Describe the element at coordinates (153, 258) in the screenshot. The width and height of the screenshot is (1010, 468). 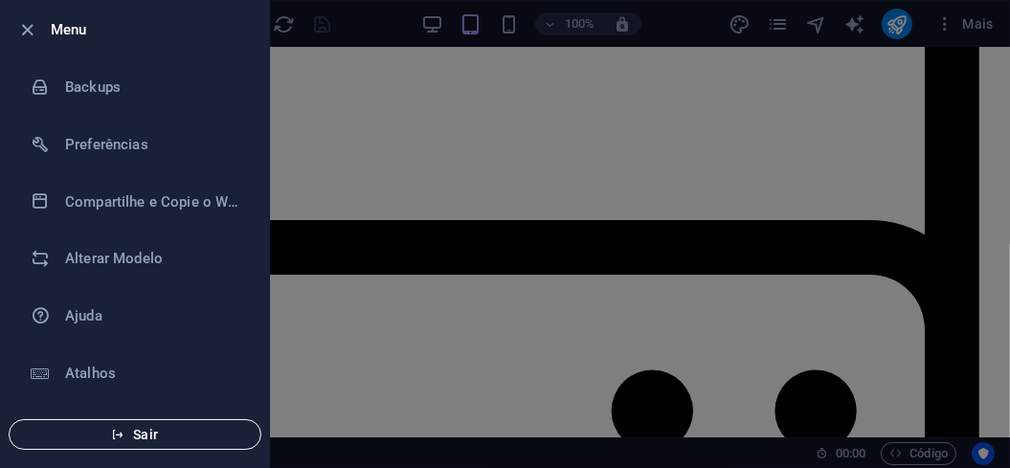
I see `h6: Alterar Modelo` at that location.